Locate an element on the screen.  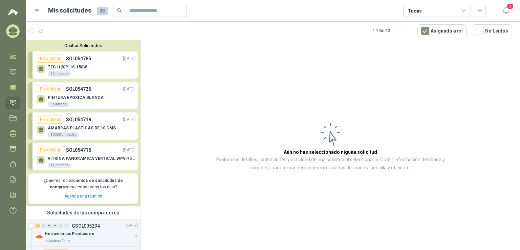
p: AMARRAS PLASTICAS DE 10 CMS is located at coordinates (82, 128).